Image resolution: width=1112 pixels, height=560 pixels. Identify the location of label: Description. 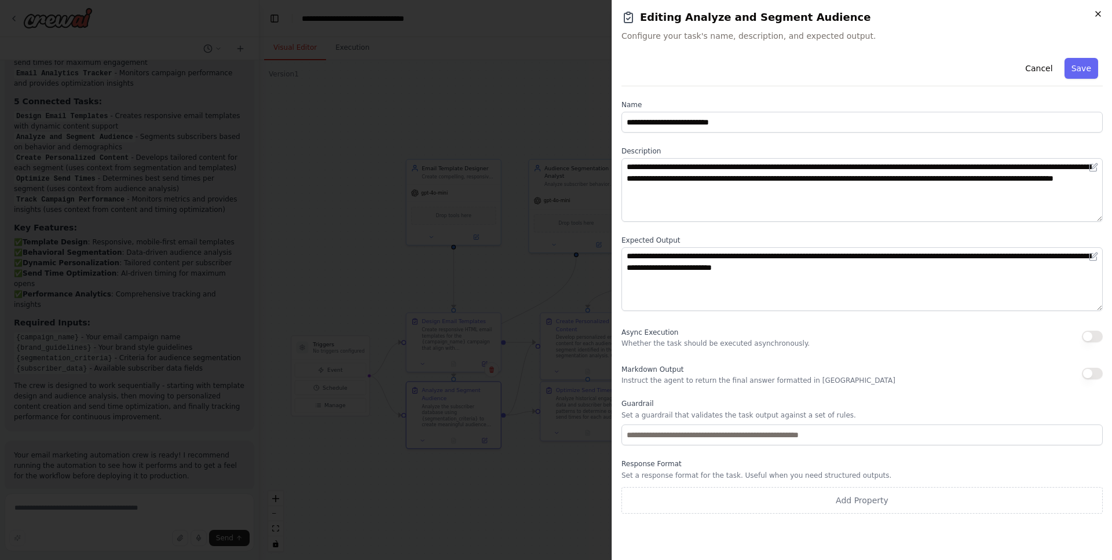
(861, 151).